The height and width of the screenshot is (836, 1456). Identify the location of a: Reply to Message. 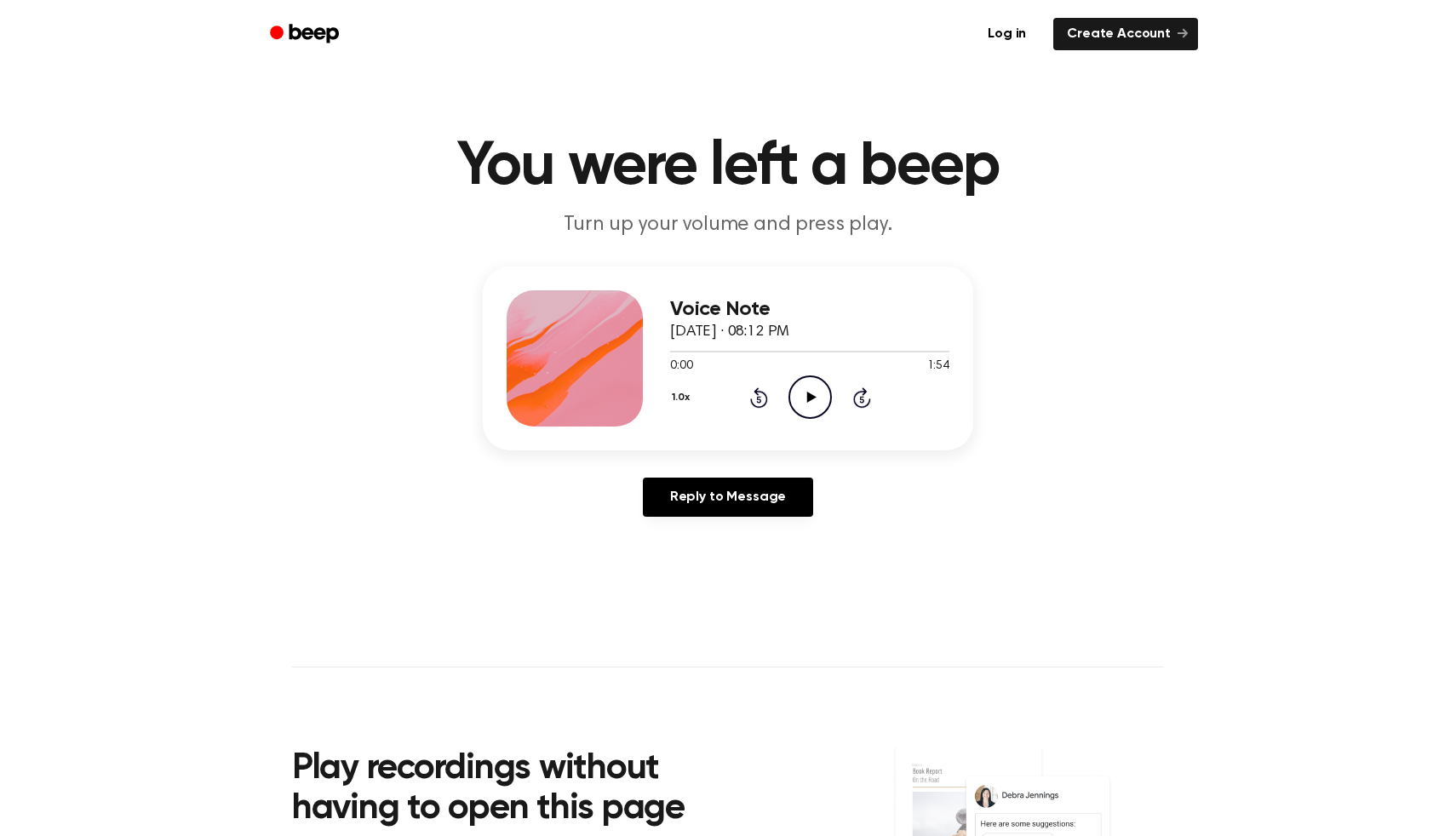
(728, 497).